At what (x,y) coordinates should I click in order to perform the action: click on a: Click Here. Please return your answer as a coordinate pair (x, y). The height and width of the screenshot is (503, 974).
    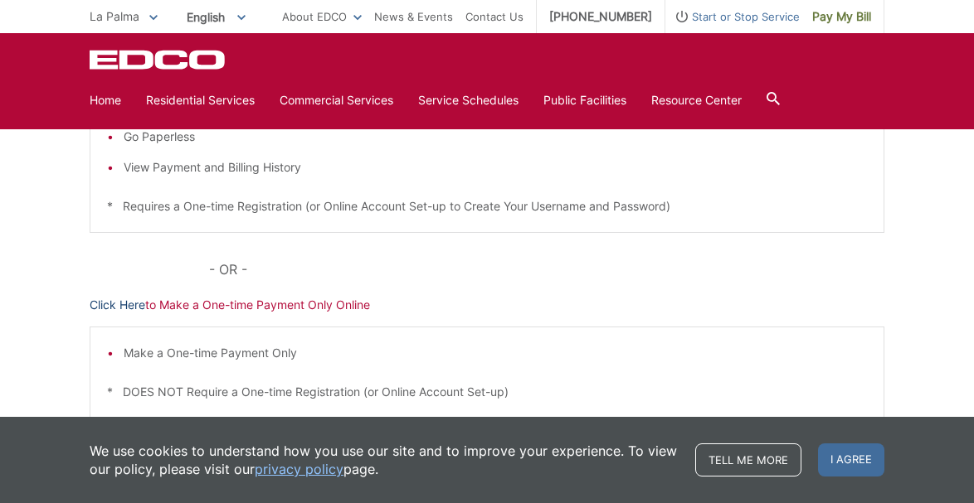
    Looking at the image, I should click on (117, 305).